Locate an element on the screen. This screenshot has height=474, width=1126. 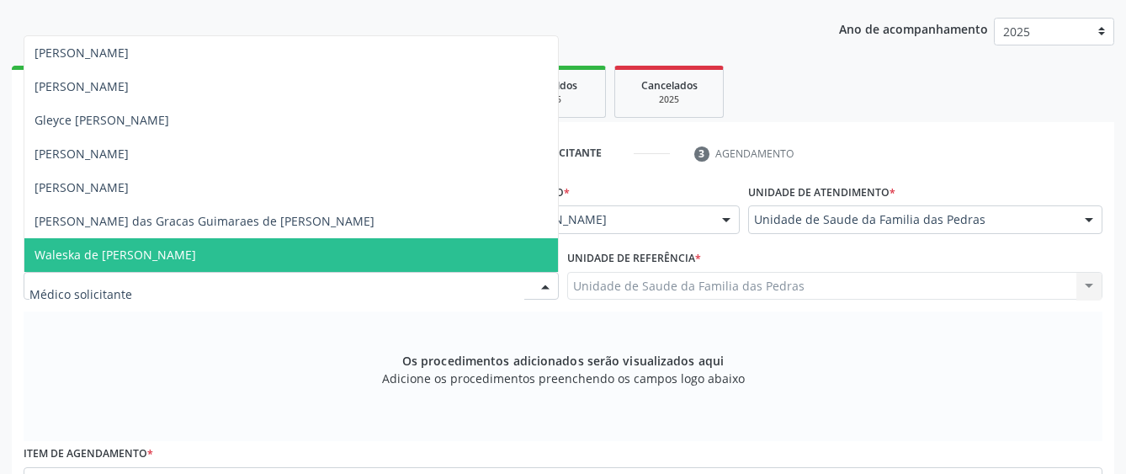
input: Médico solicitante is located at coordinates (277, 294).